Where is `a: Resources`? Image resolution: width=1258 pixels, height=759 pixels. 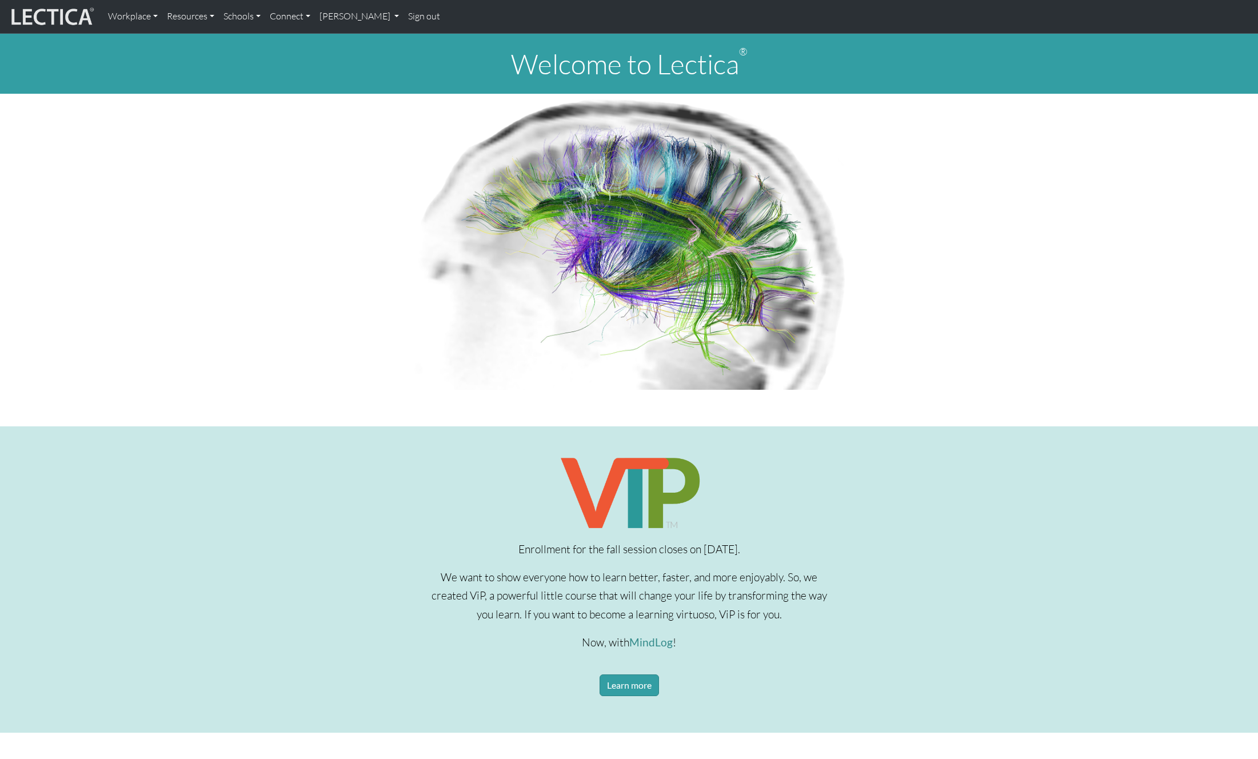
a: Resources is located at coordinates (190, 17).